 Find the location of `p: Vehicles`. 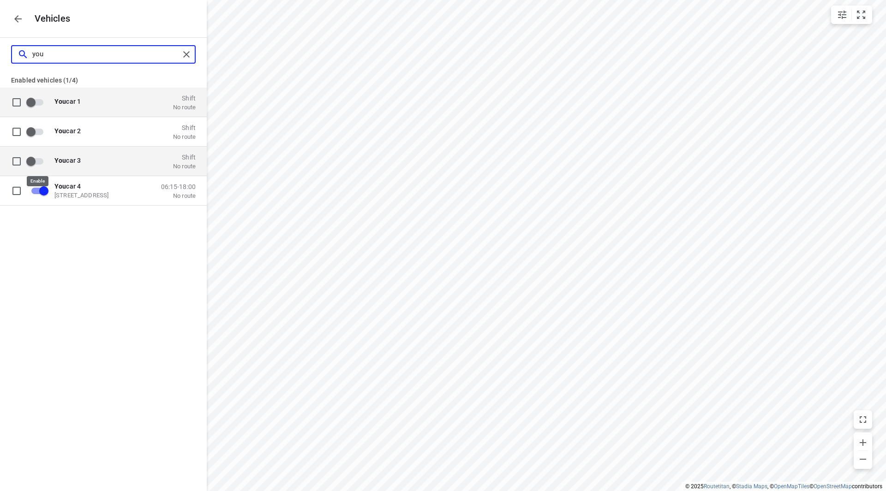

p: Vehicles is located at coordinates (49, 18).